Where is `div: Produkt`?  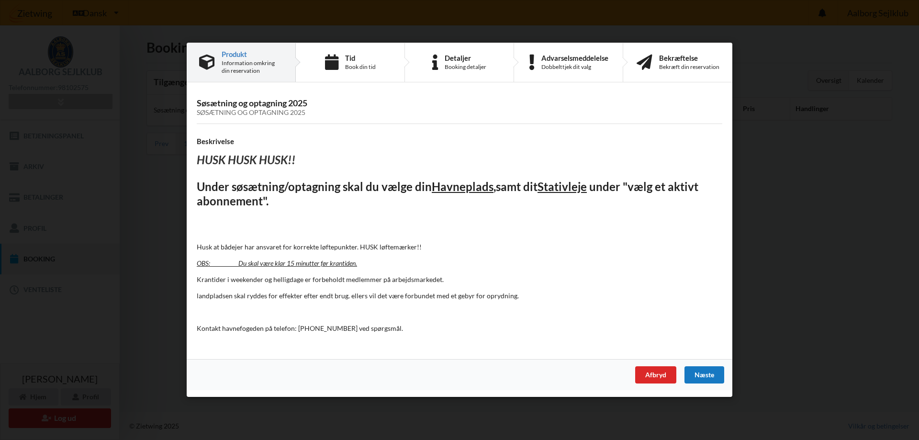 div: Produkt is located at coordinates (252, 54).